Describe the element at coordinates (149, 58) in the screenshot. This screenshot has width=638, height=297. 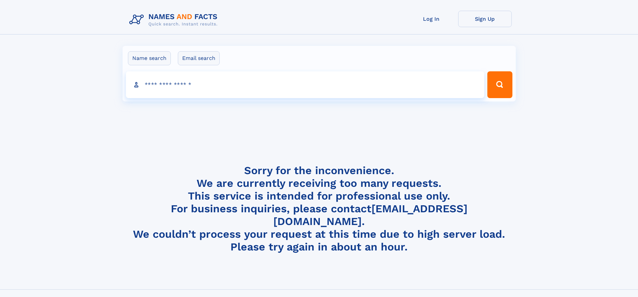
I see `label: Name search` at that location.